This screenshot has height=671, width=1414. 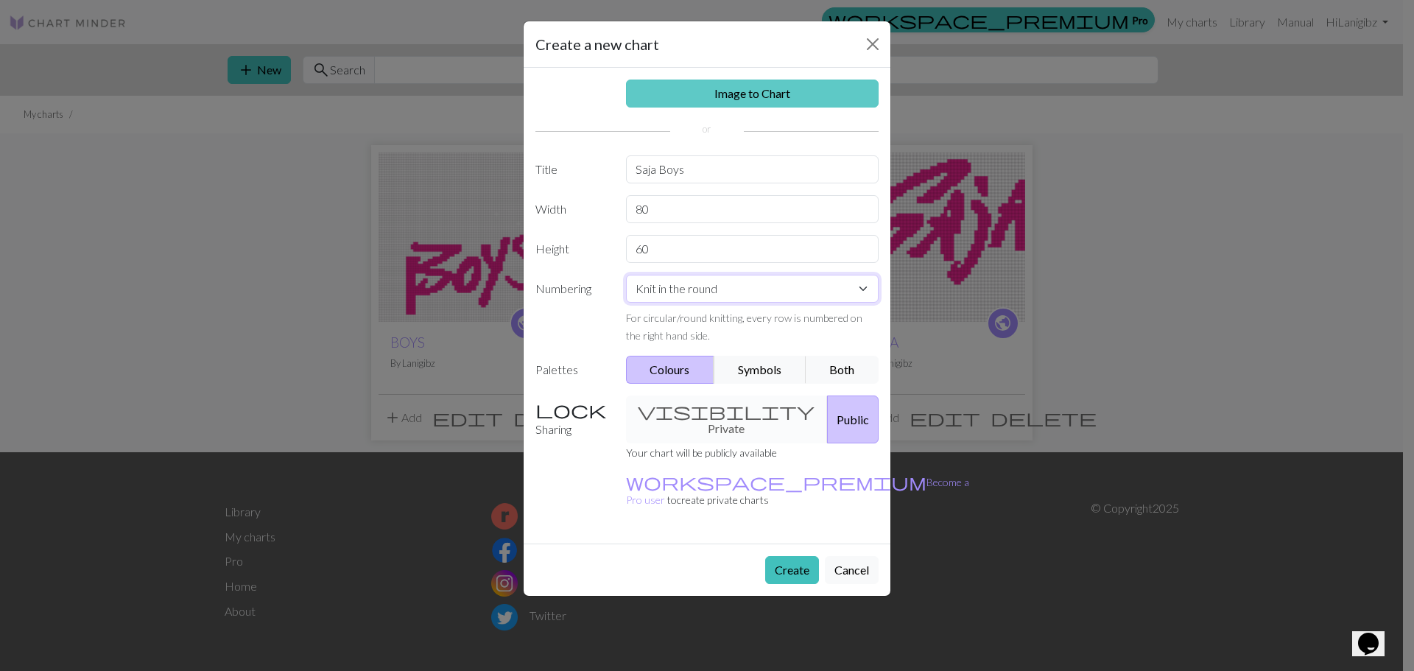 I want to click on a: Image to Chart, so click(x=753, y=94).